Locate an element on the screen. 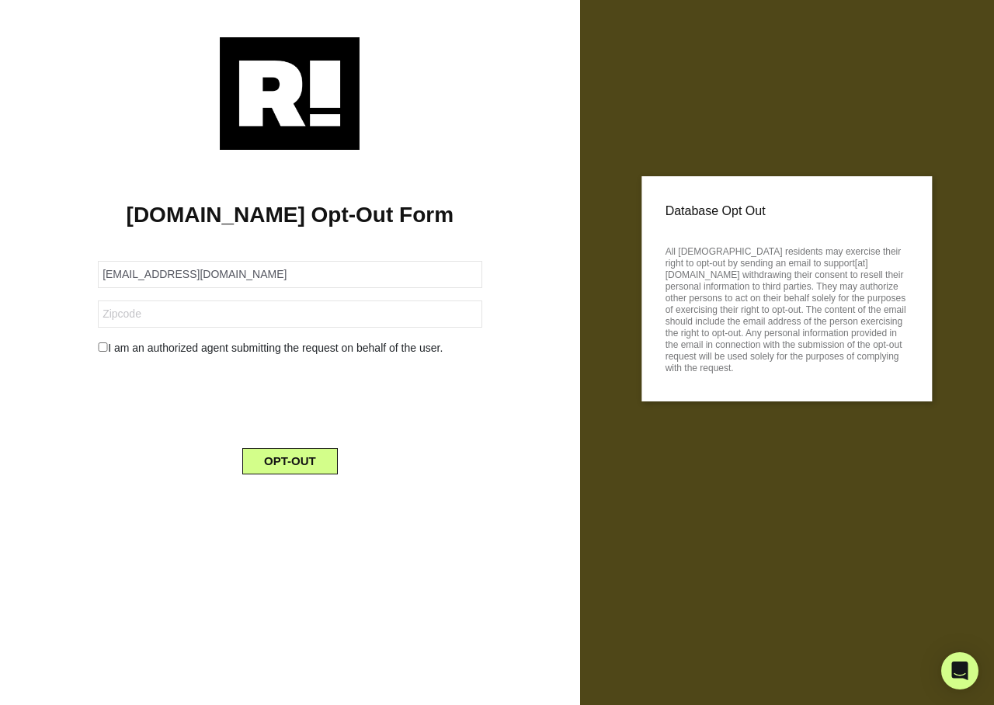  div: I am an authorized agent submitting the request on behalf of the user. is located at coordinates (290, 348).